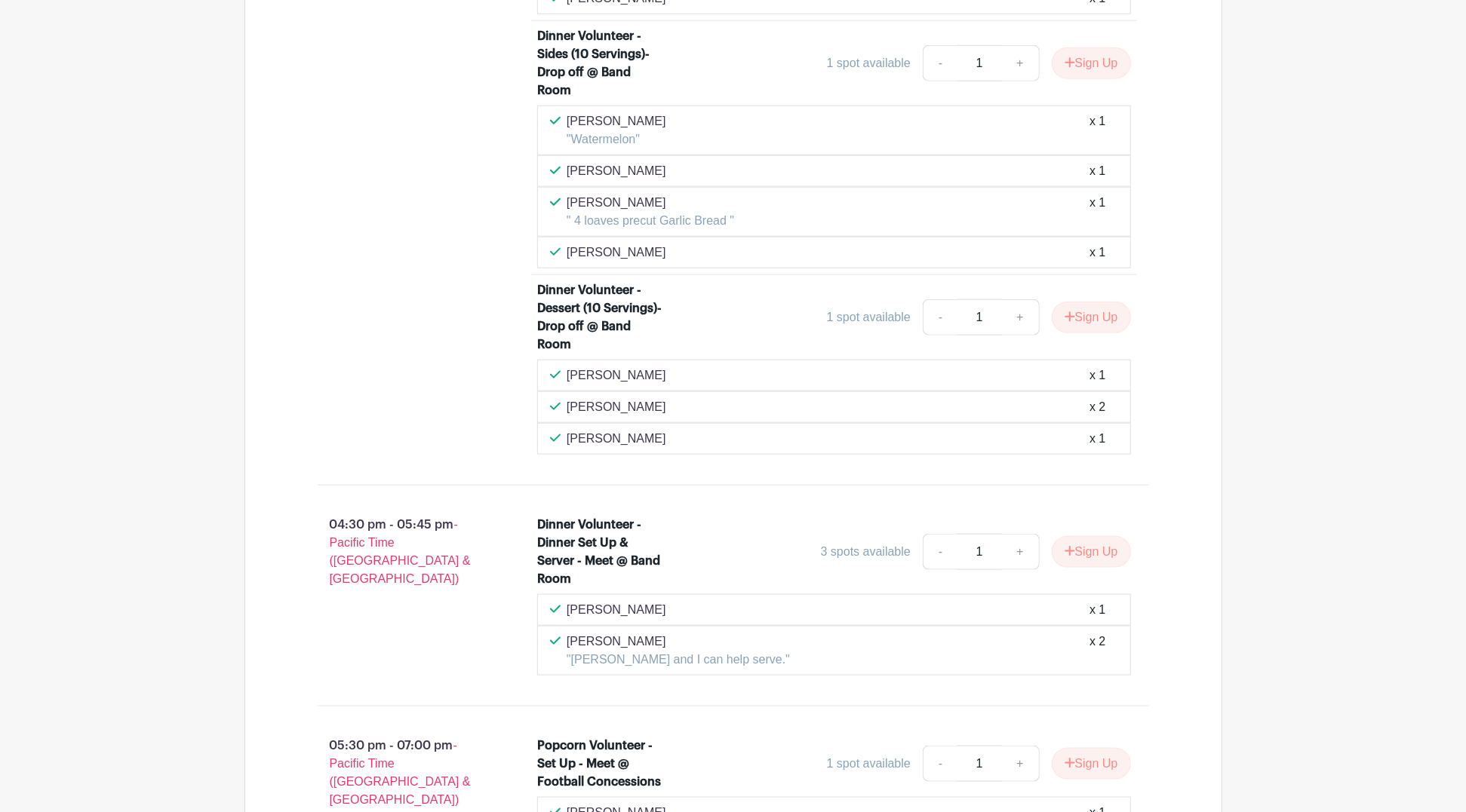  Describe the element at coordinates (403, 552) in the screenshot. I see `p: 04:30 pm - 05:45 pm` at that location.